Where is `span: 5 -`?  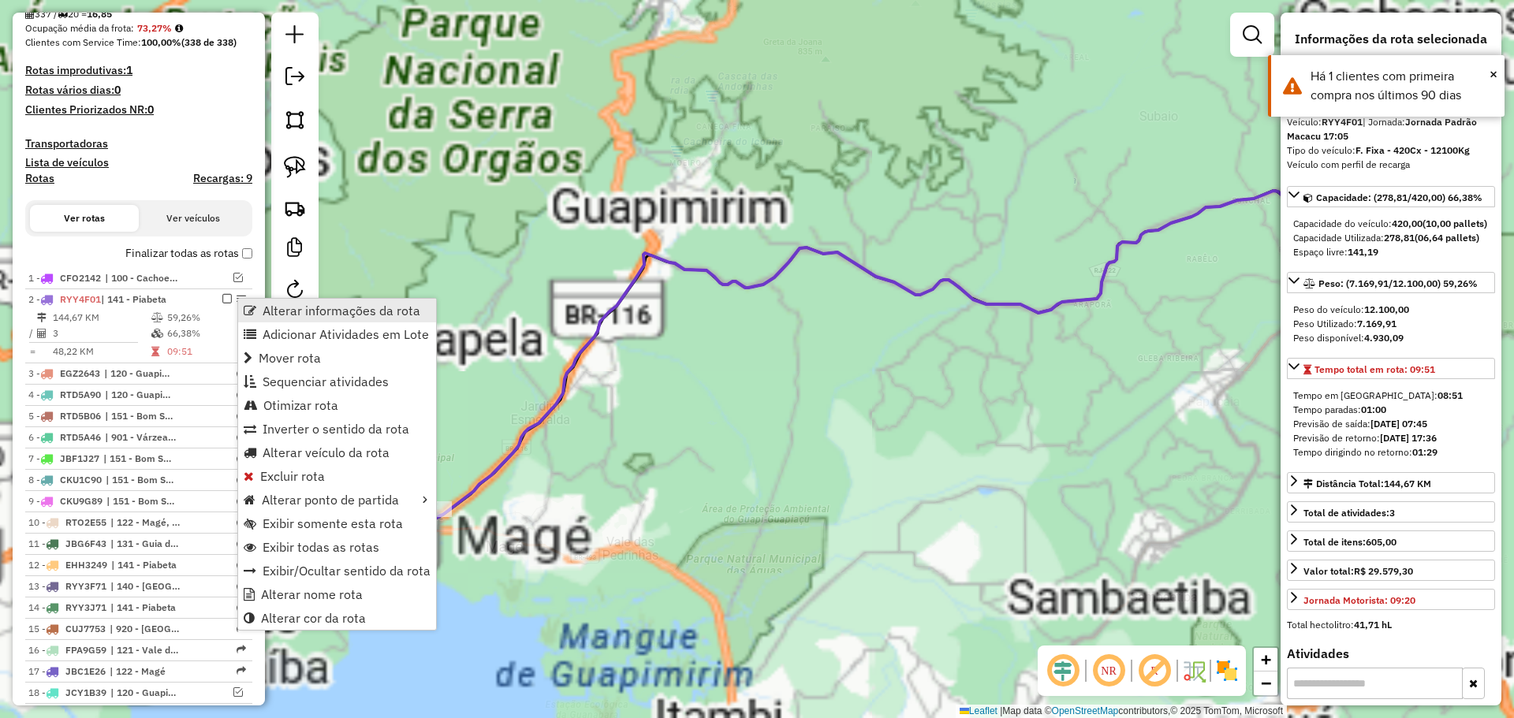
span: 5 - is located at coordinates (65, 416).